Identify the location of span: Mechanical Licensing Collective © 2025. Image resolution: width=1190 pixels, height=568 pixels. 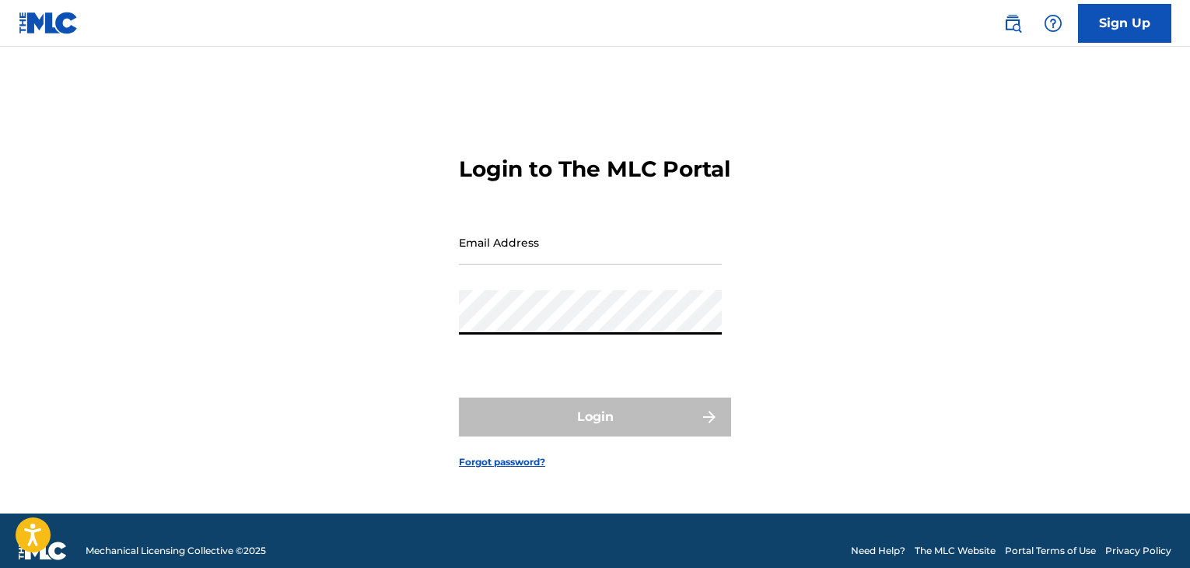
(176, 551).